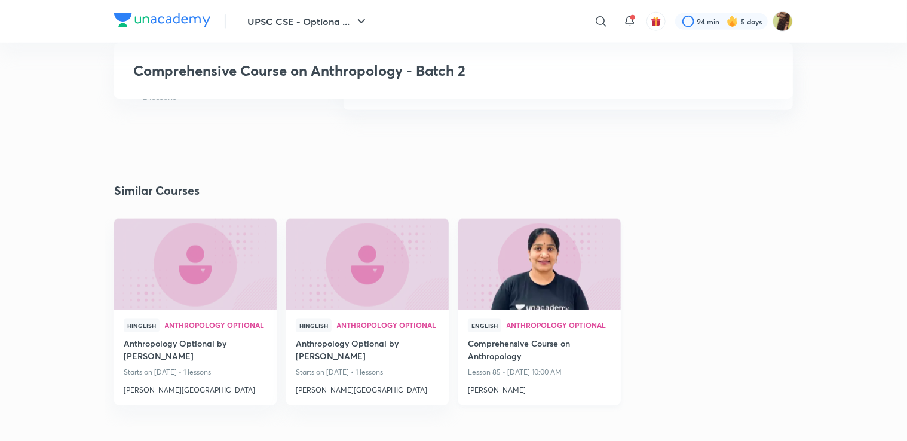 The image size is (907, 441). I want to click on button: avatar, so click(656, 22).